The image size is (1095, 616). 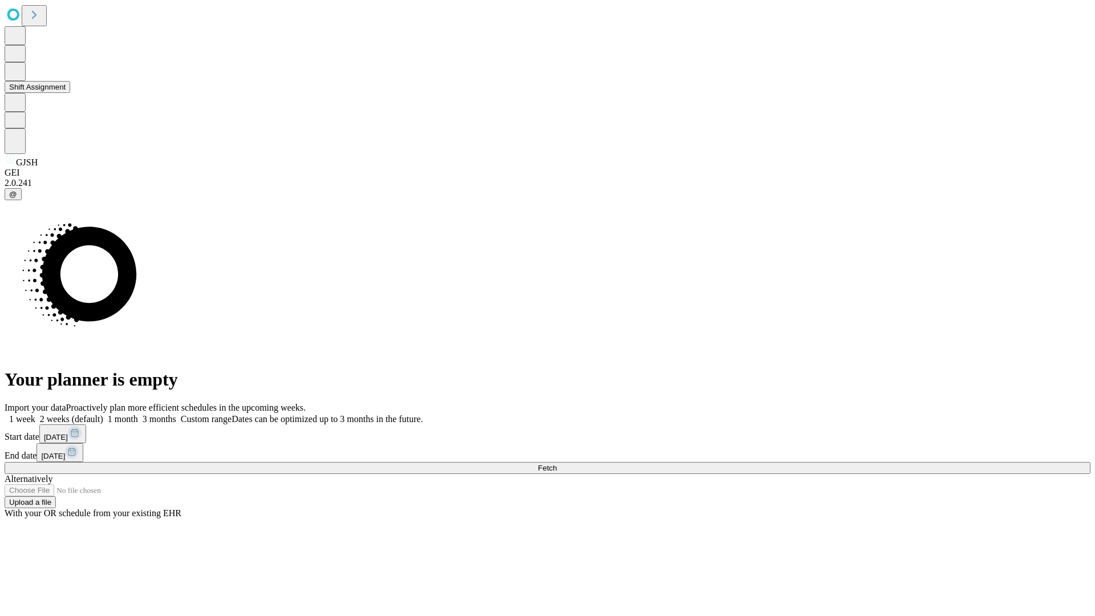 What do you see at coordinates (548, 183) in the screenshot?
I see `div: 2.0.241` at bounding box center [548, 183].